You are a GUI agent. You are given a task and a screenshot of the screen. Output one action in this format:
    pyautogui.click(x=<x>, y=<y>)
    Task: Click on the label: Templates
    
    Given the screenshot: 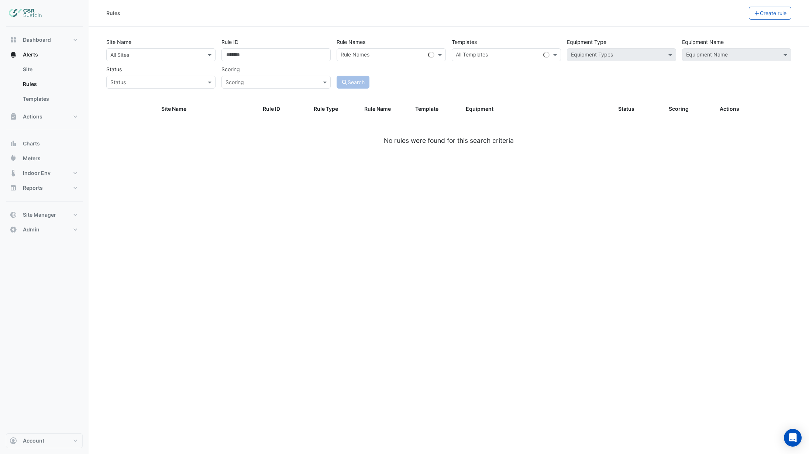 What is the action you would take?
    pyautogui.click(x=464, y=42)
    